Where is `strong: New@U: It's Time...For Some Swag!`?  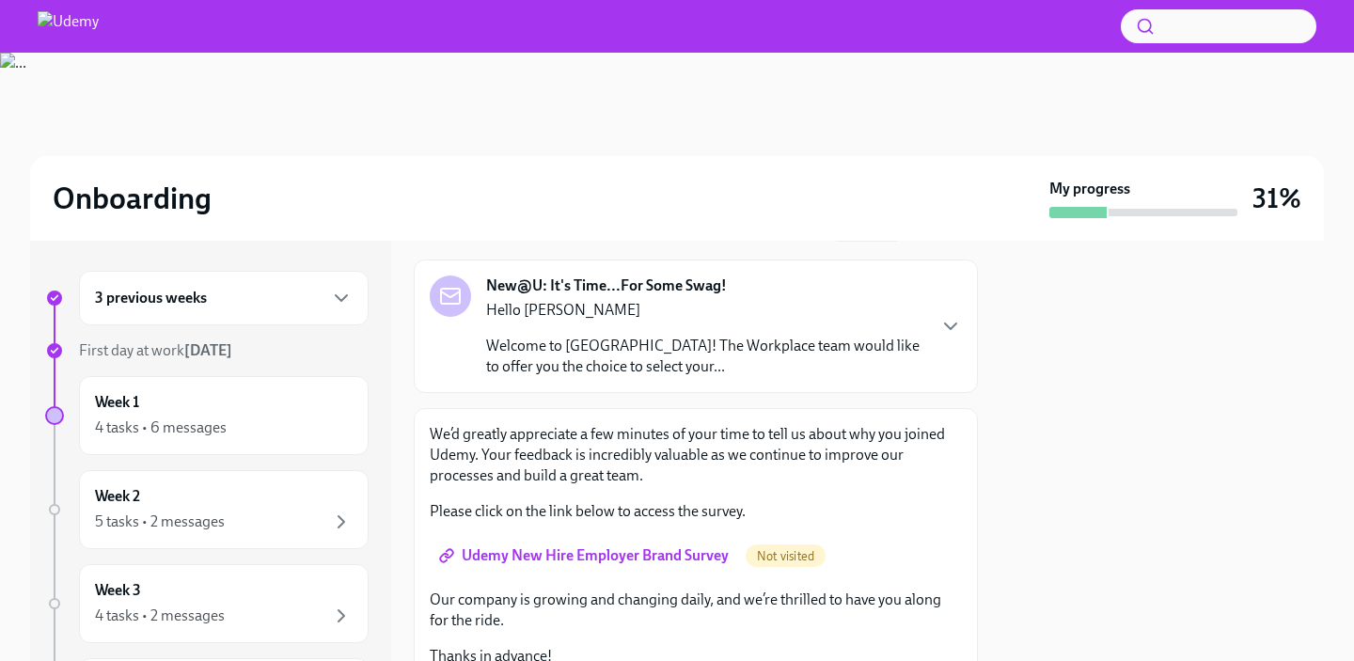 strong: New@U: It's Time...For Some Swag! is located at coordinates (606, 286).